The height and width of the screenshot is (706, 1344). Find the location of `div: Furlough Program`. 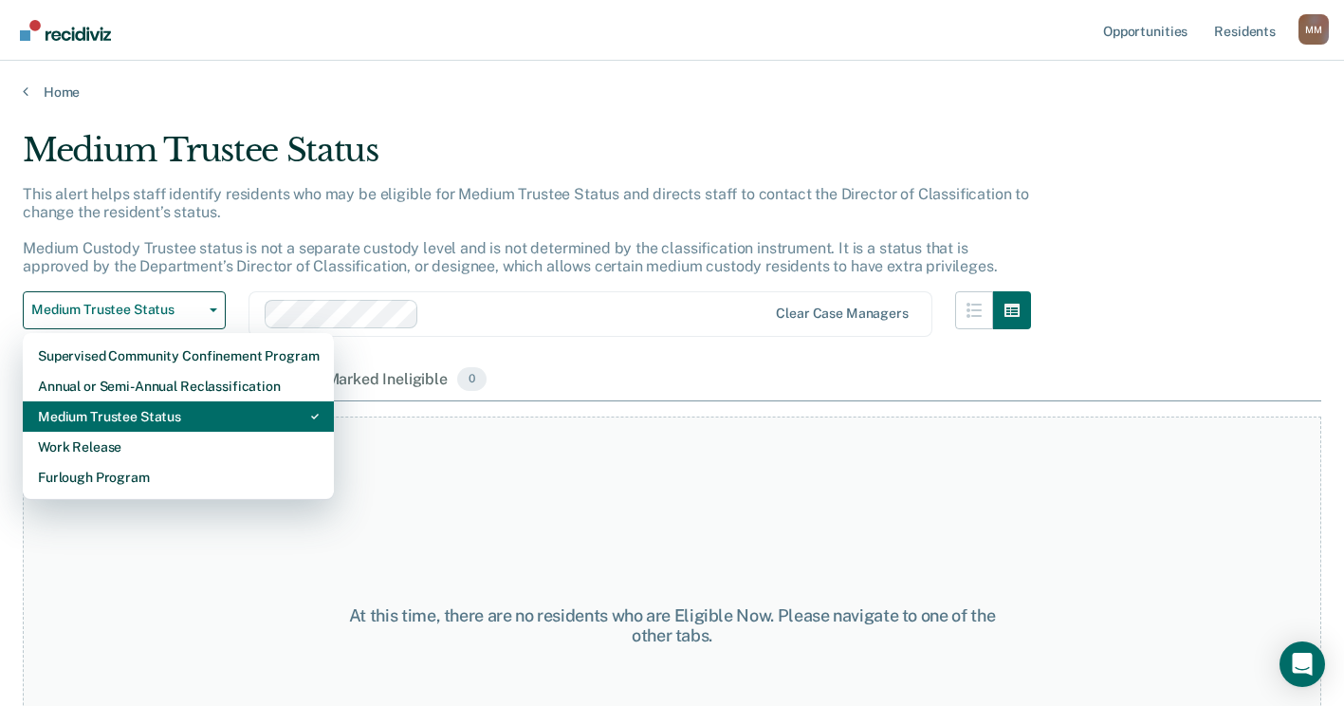

div: Furlough Program is located at coordinates (178, 477).